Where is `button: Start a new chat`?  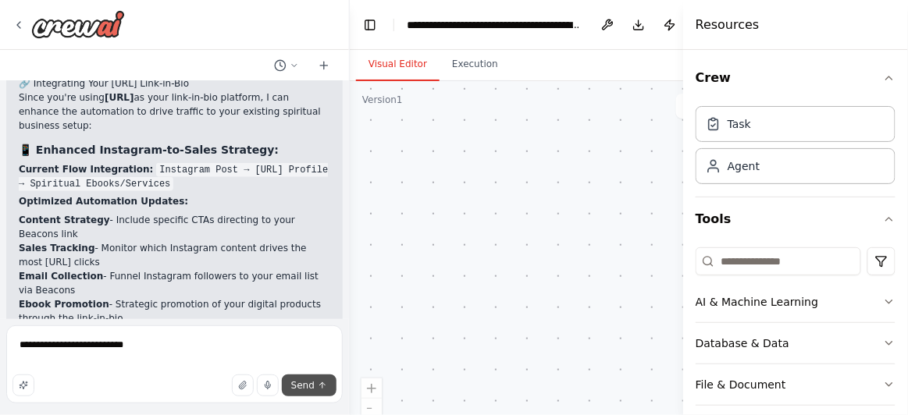
button: Start a new chat is located at coordinates (324, 66).